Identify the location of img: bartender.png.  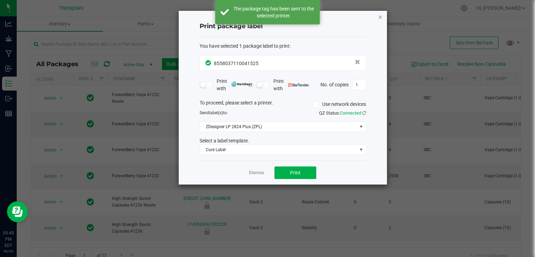
(299, 85).